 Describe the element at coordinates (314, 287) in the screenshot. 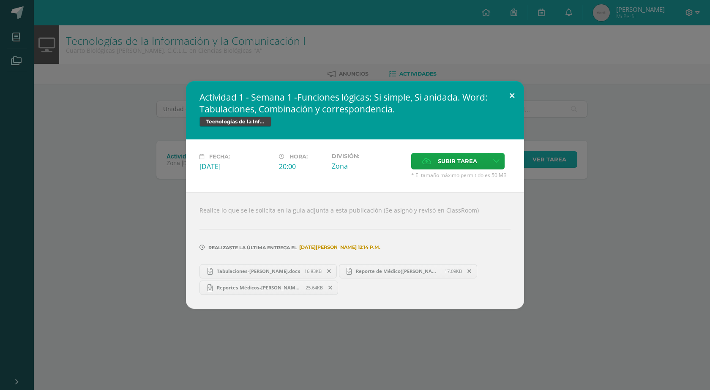

I see `span: 25.64KB` at that location.